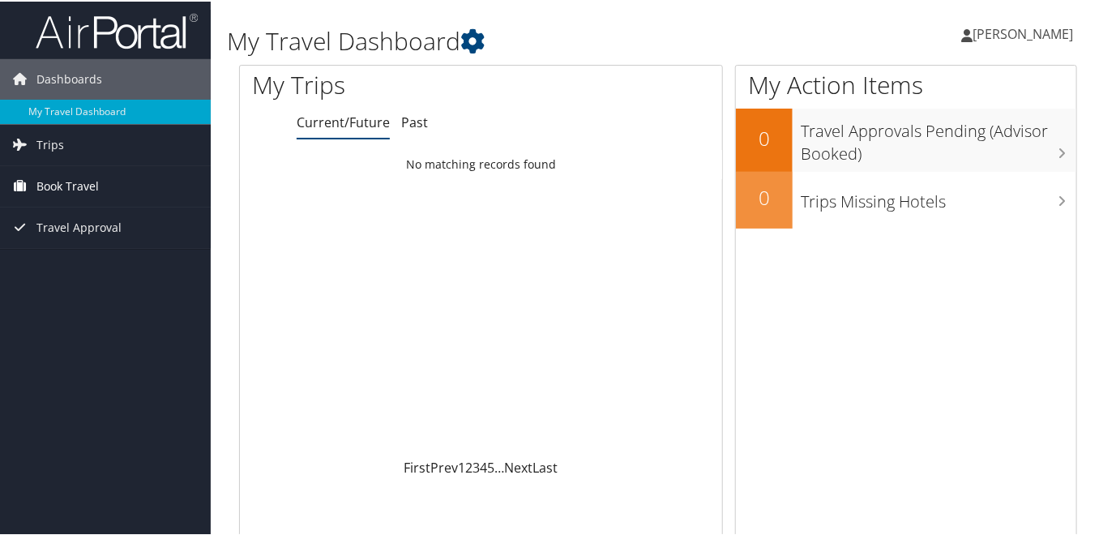  I want to click on a: 0Travel Approvals Pending (Advisor Booked), so click(906, 138).